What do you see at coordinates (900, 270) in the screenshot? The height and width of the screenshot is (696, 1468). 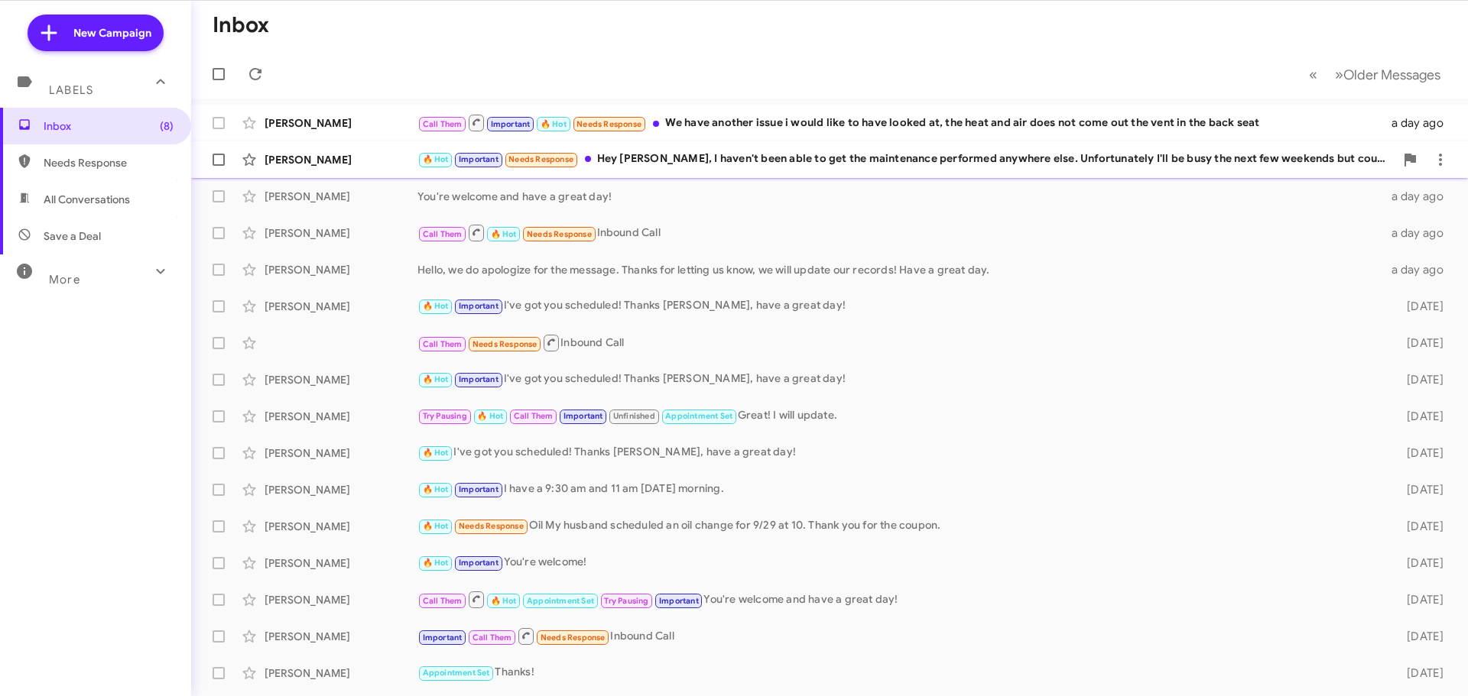 I see `div: Hello, we do apologize for the message. Thanks for letting us know, we will update our records! H...` at bounding box center [900, 270].